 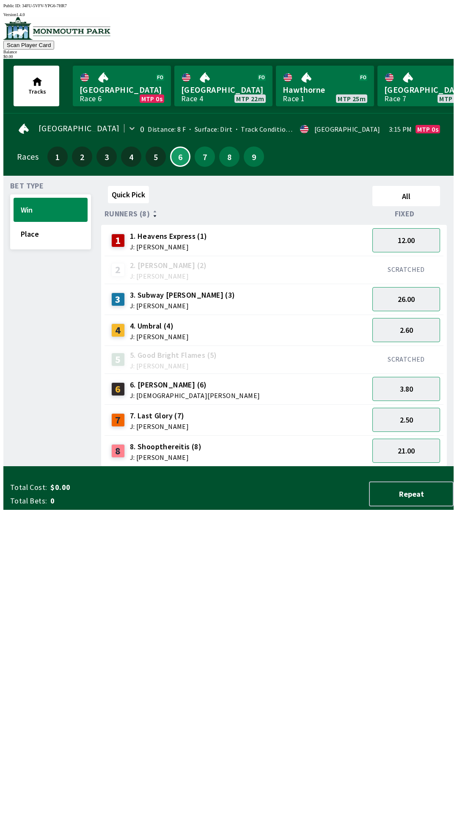 I want to click on span: MTP 22m, so click(x=250, y=99).